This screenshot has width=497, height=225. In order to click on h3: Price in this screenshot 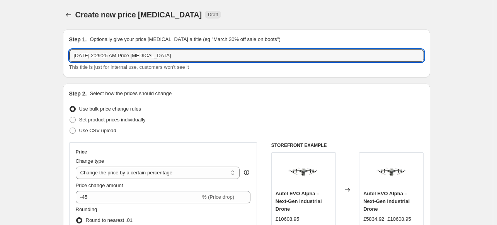, I will do `click(81, 152)`.